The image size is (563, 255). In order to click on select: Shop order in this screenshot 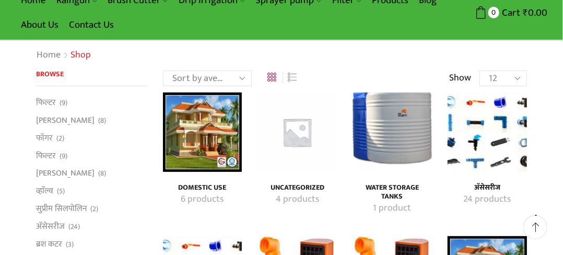, I will do `click(207, 78)`.